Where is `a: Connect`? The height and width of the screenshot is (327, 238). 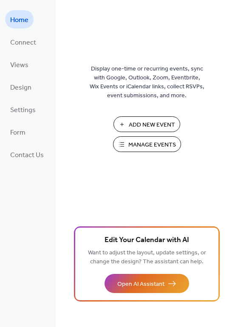
a: Connect is located at coordinates (23, 42).